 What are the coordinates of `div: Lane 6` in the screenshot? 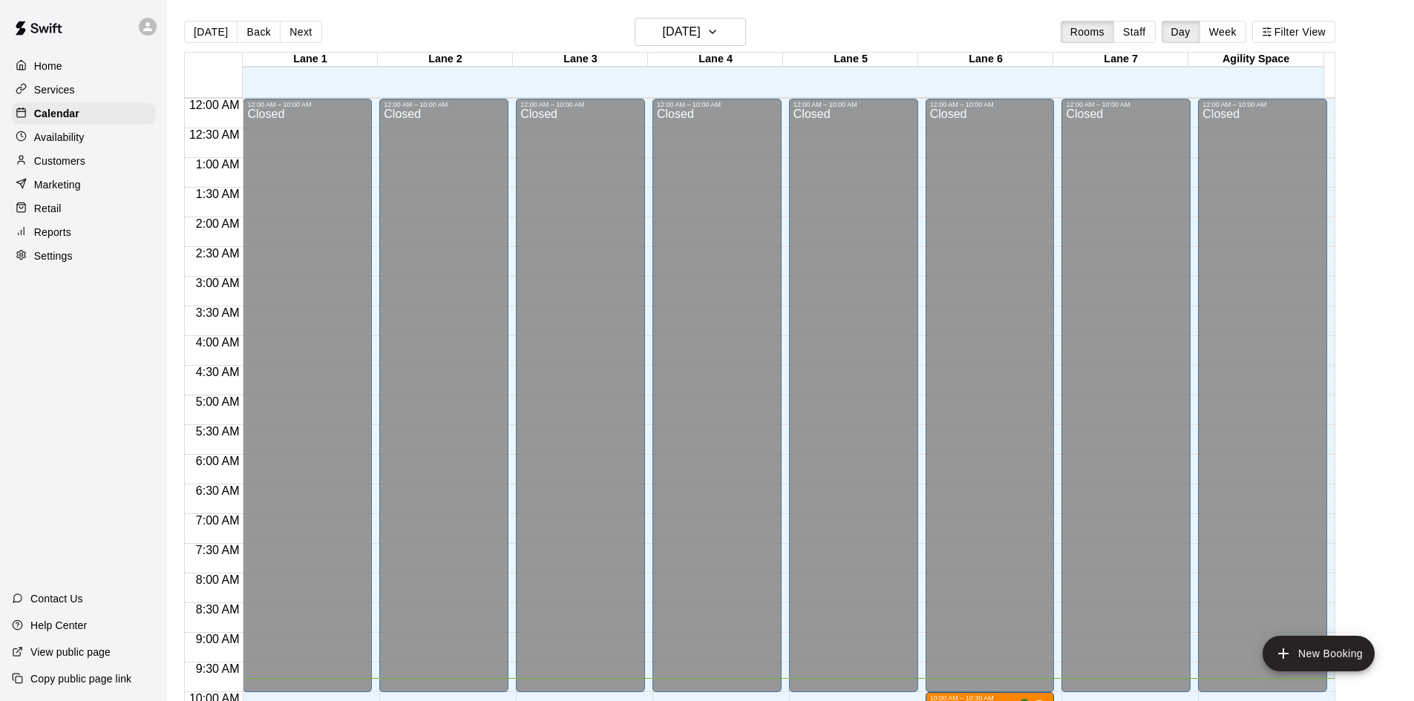 It's located at (986, 59).